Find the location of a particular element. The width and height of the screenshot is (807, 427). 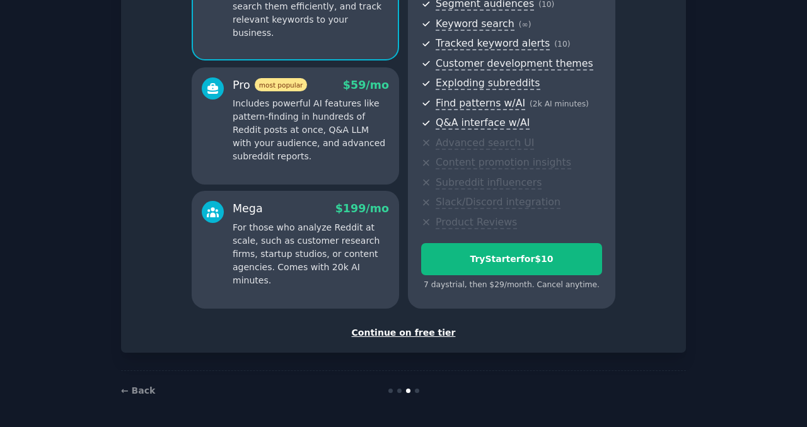

span: Exploding subreddits is located at coordinates (487, 83).